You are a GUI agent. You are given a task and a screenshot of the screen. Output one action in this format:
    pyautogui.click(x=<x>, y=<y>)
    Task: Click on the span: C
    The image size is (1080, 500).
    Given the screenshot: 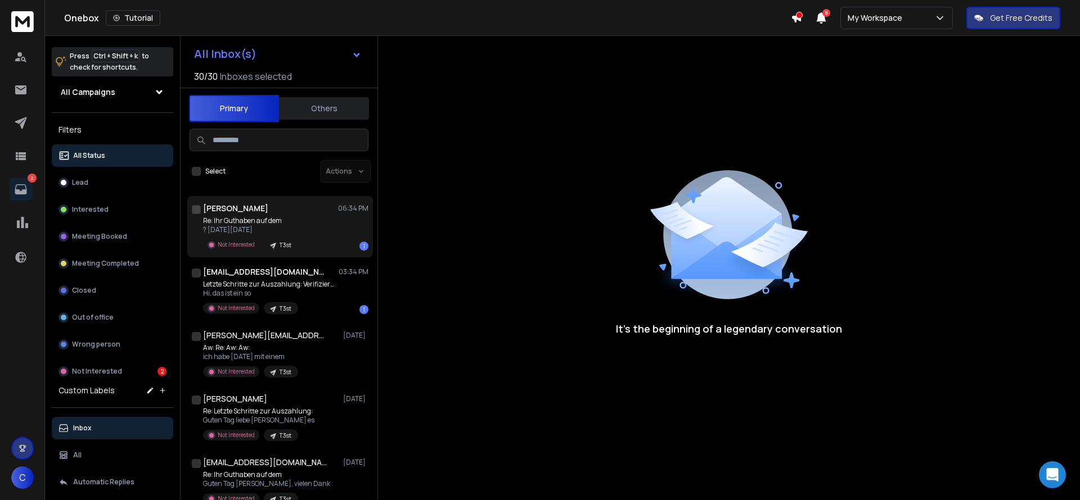 What is the action you would take?
    pyautogui.click(x=22, y=478)
    